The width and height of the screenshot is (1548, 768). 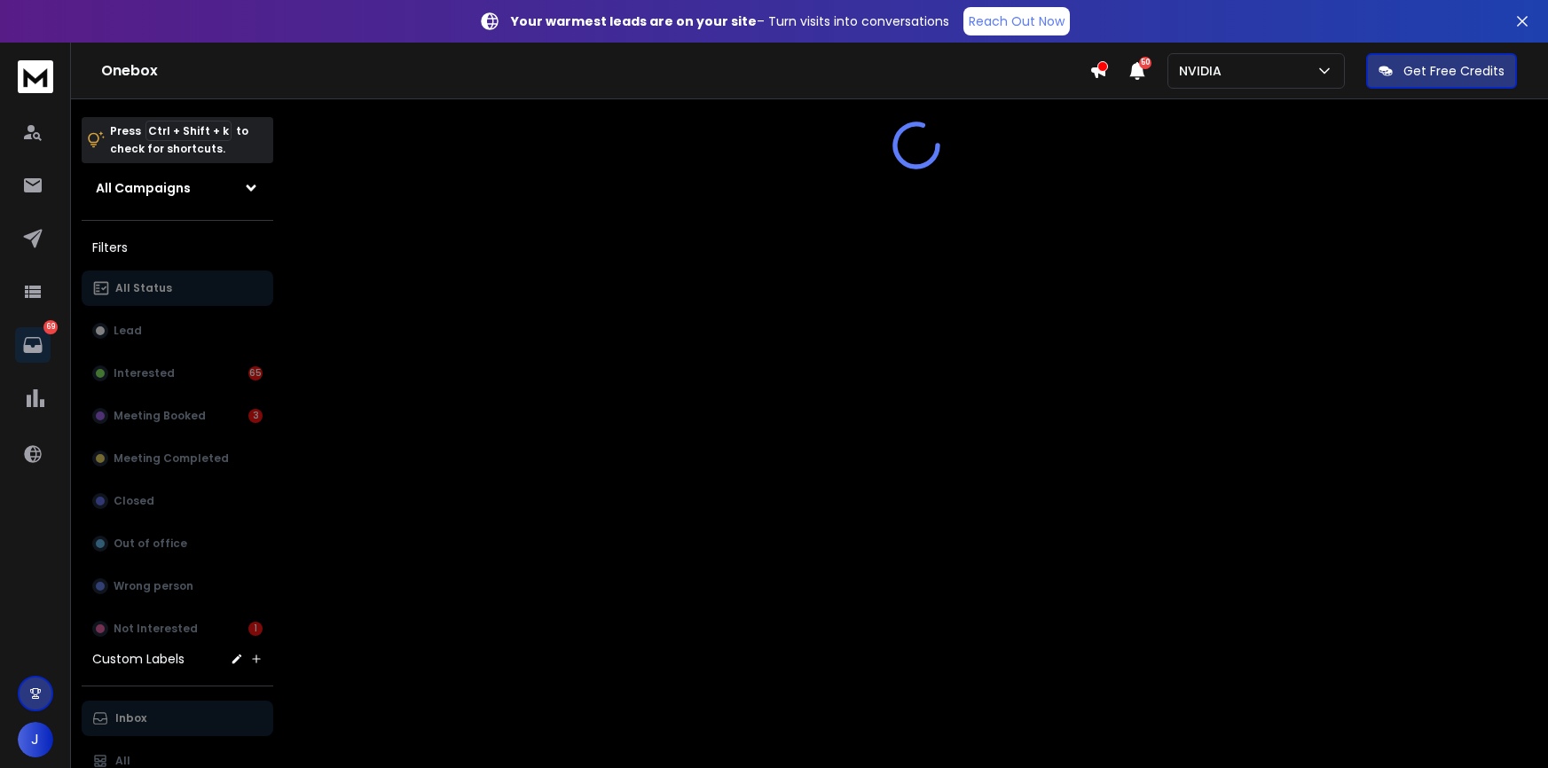 I want to click on button: All Campaigns, so click(x=177, y=188).